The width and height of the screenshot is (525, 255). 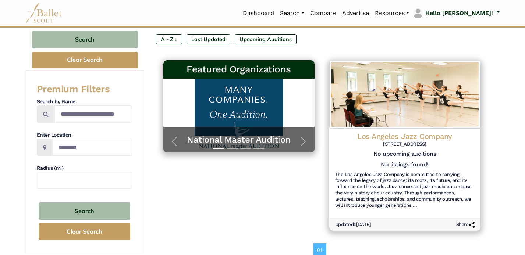 I want to click on label: Last Updated, so click(x=208, y=39).